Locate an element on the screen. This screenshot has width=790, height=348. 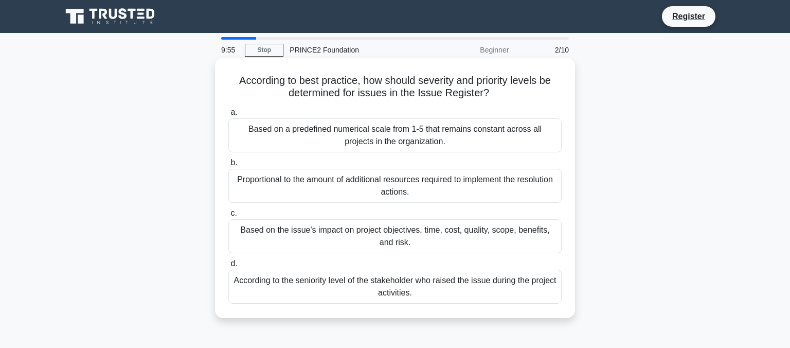
div: Based on the issue's impact on project objectives, time, cost, quality, scope, benefits, and risk. is located at coordinates (395, 236).